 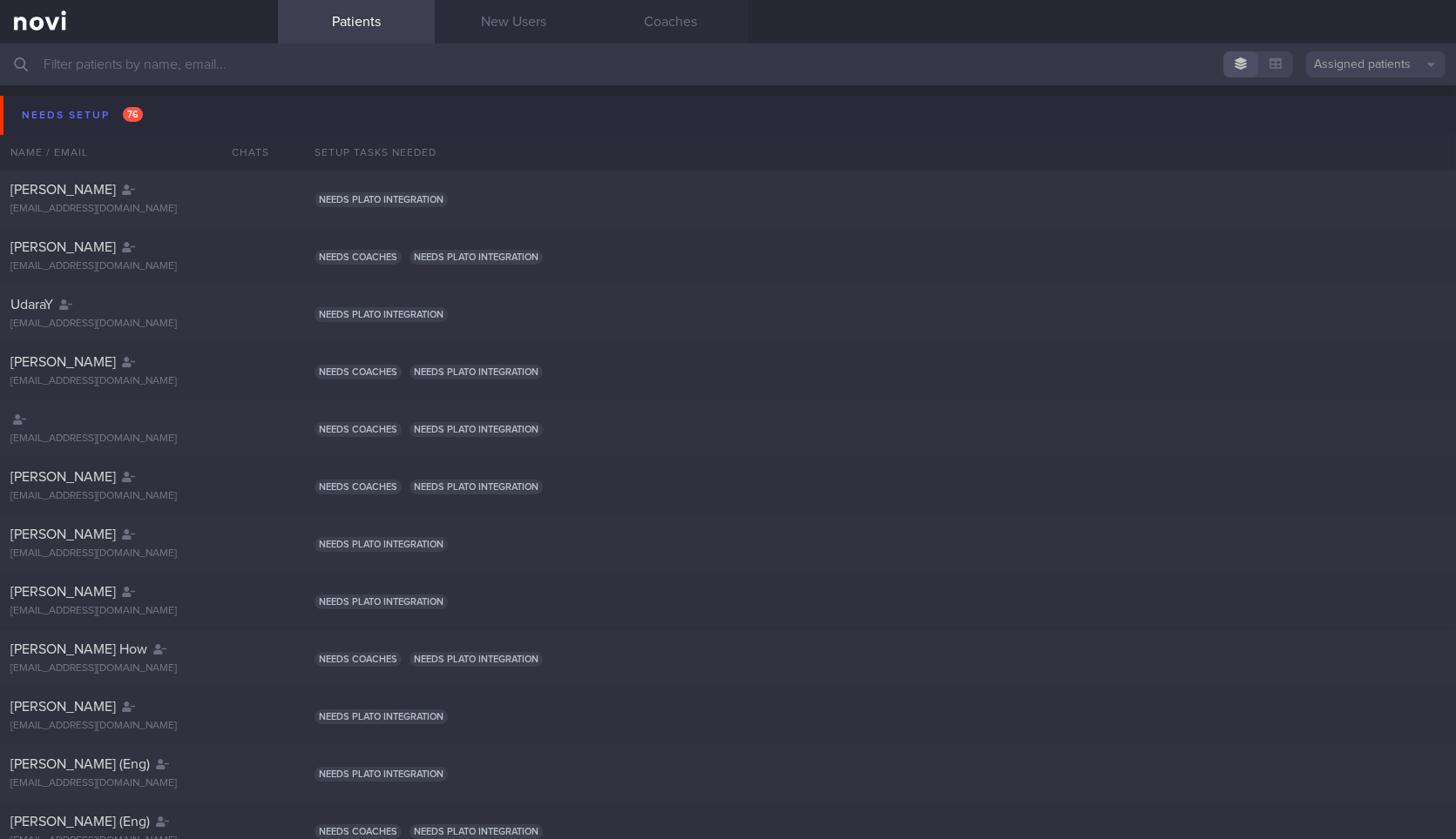 I want to click on span: UdaraY, so click(x=31, y=304).